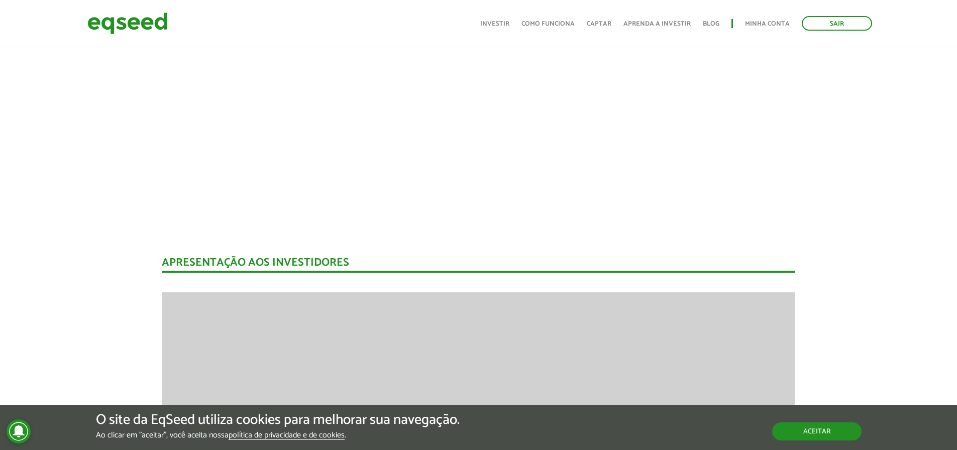  Describe the element at coordinates (128, 23) in the screenshot. I see `img: EqSeed` at that location.